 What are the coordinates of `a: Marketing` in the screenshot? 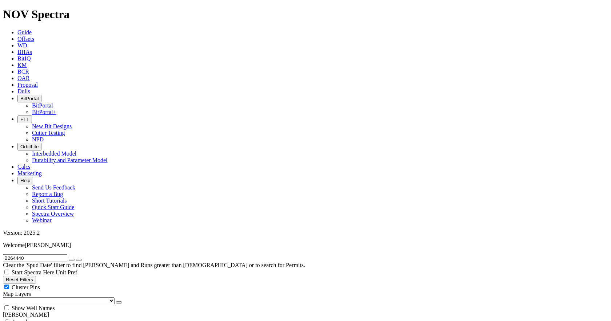 It's located at (29, 173).